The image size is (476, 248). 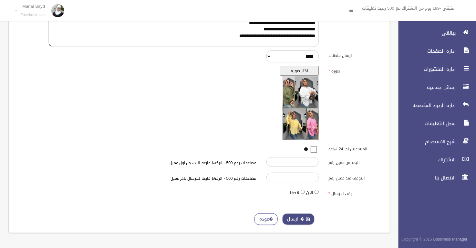 What do you see at coordinates (355, 70) in the screenshot?
I see `label: صوره` at bounding box center [355, 70].